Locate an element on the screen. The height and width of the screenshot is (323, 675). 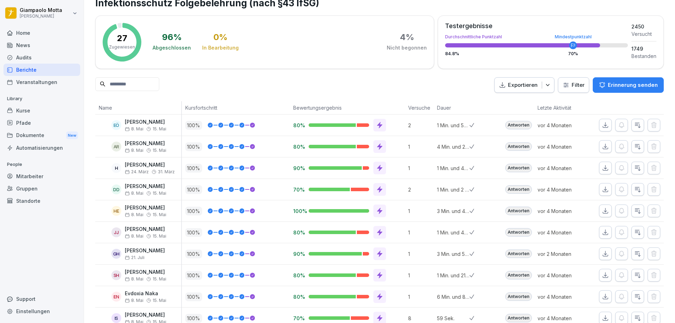
div: EÖ is located at coordinates (116, 125).